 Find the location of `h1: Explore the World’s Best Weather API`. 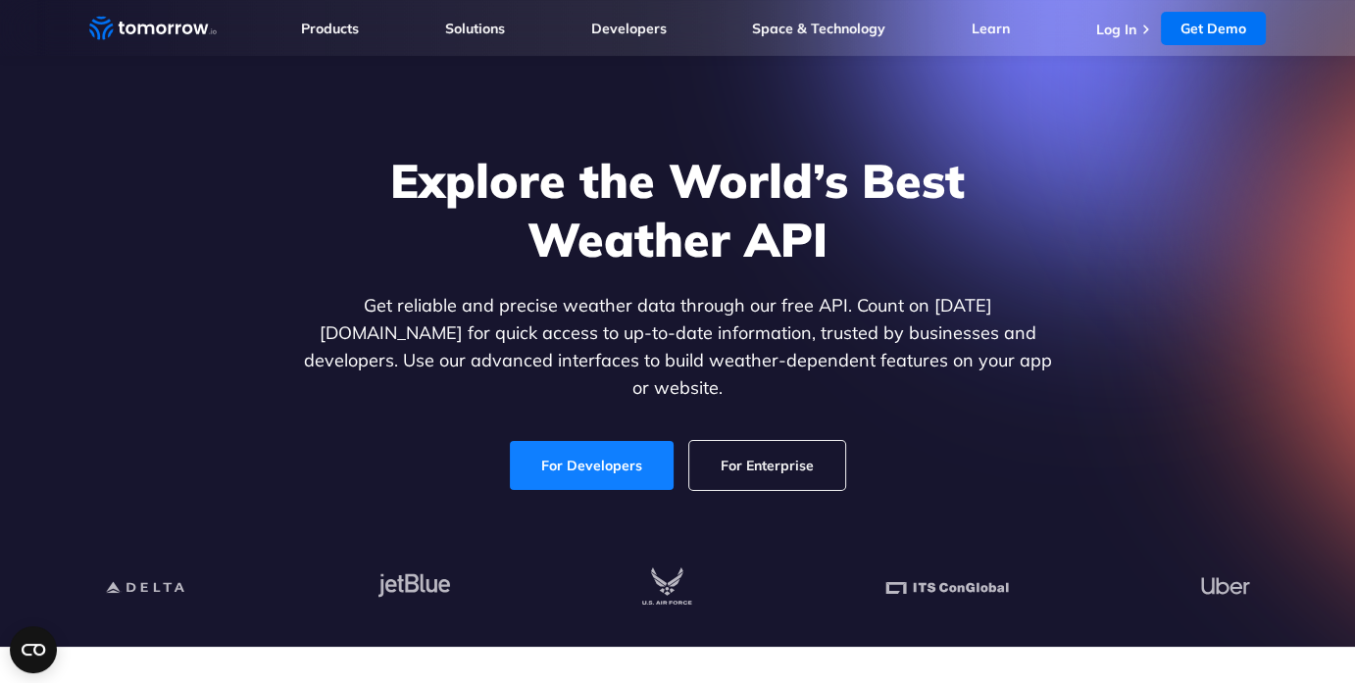

h1: Explore the World’s Best Weather API is located at coordinates (677, 210).